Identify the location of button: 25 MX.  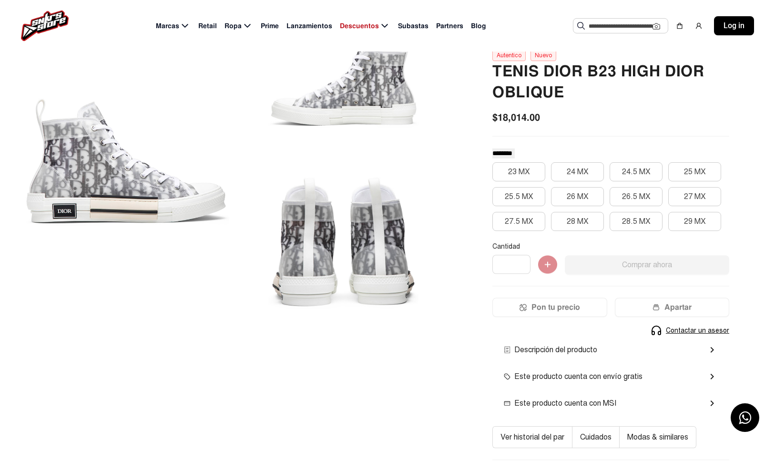
(695, 172).